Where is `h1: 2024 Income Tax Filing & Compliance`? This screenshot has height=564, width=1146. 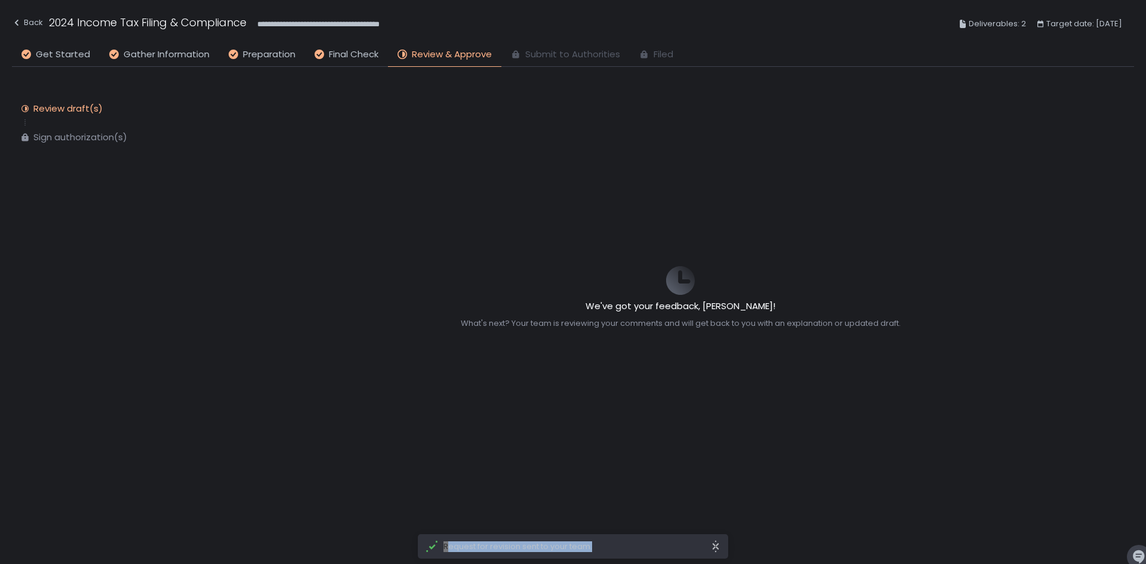 h1: 2024 Income Tax Filing & Compliance is located at coordinates (147, 22).